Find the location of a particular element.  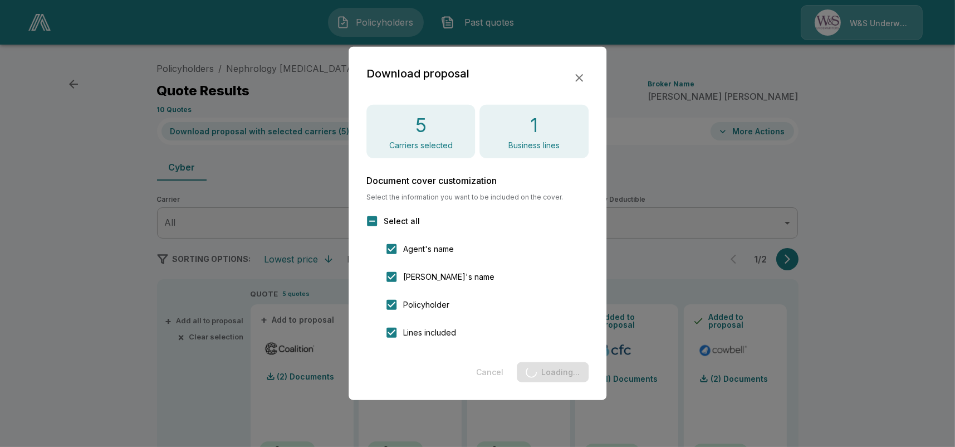

h6: Document cover customization is located at coordinates (478, 180).